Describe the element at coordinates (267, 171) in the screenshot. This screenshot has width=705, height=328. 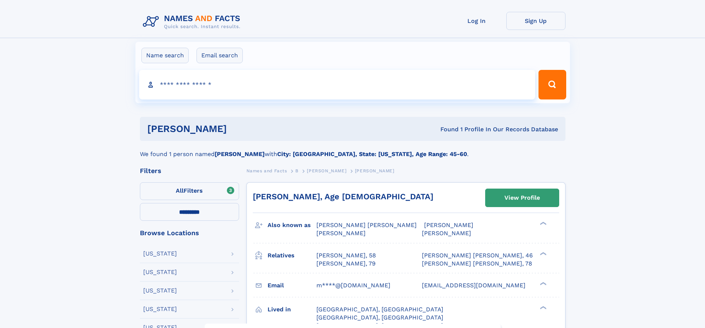
I see `a: Names and Facts` at that location.